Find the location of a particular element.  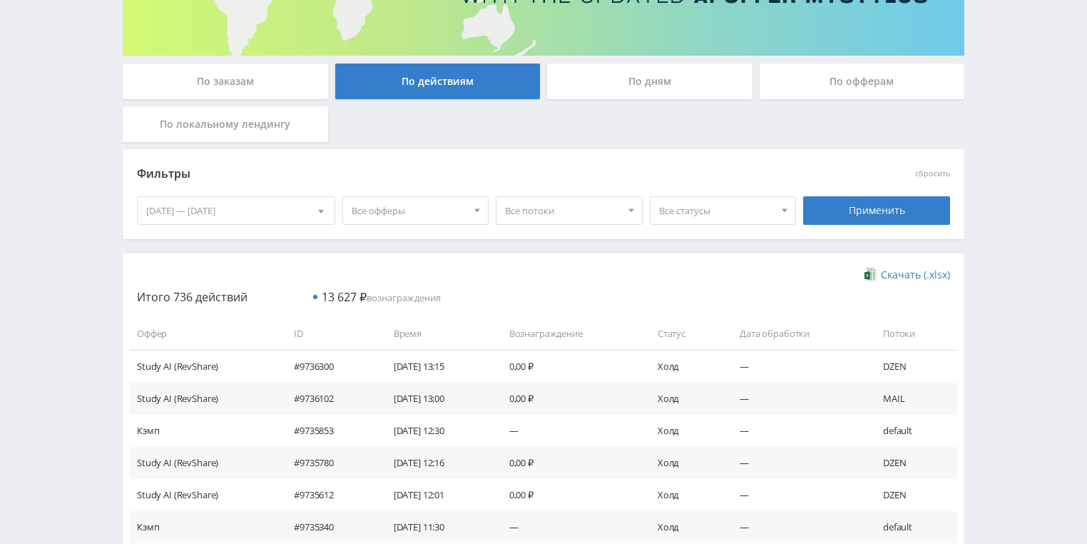

td: #9736300 is located at coordinates (330, 365).